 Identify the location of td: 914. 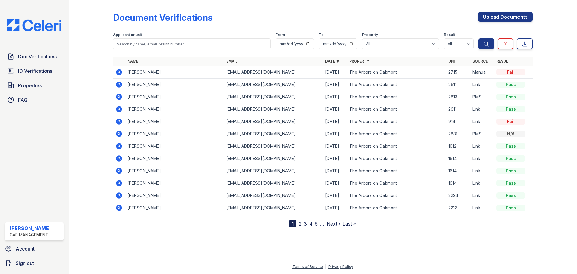
(458, 121).